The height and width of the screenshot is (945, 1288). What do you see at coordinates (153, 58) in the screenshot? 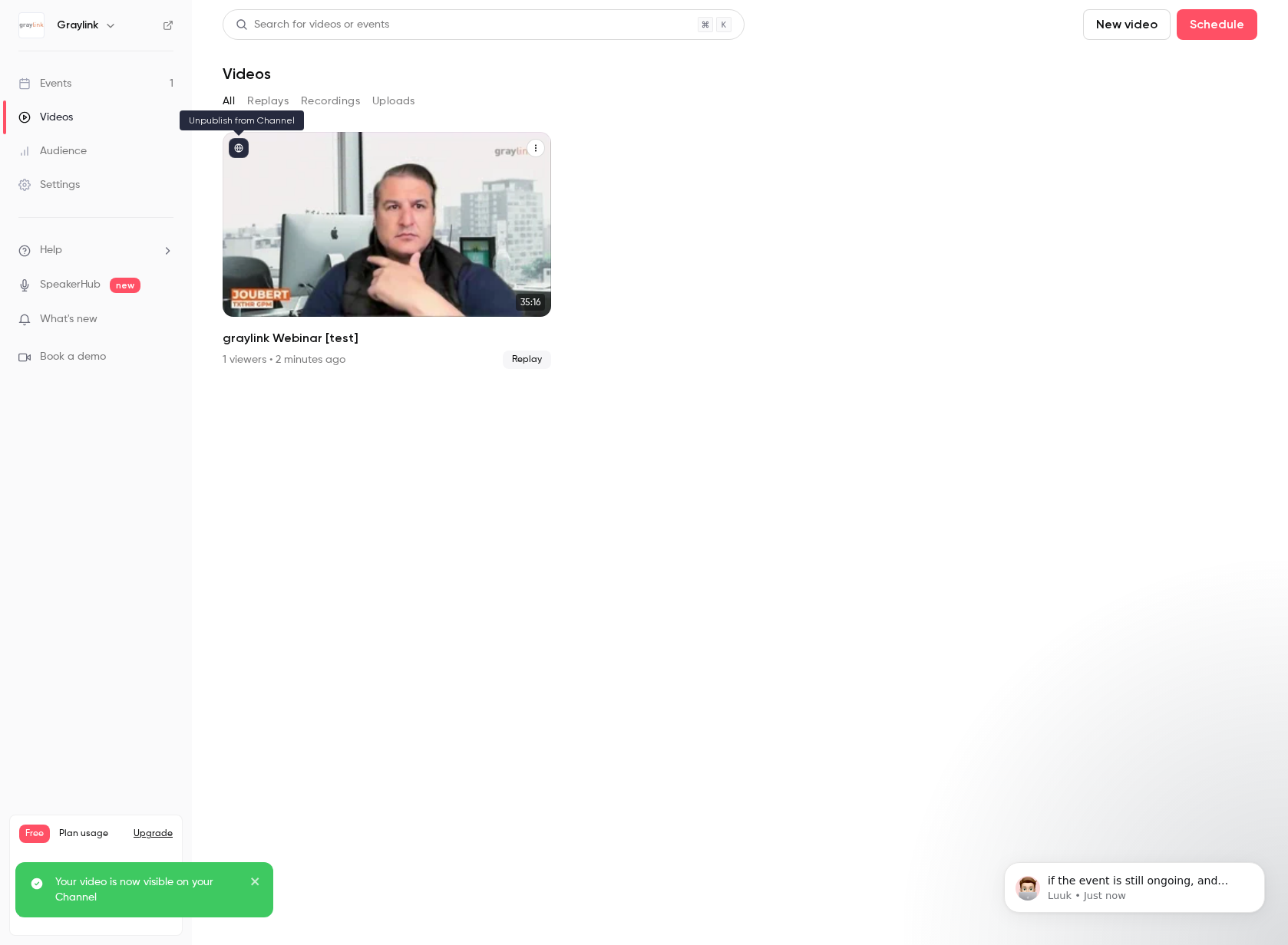
I see `div: message notification from Luuk, Just now. if the event is still ongoing, and others are speaking,...` at bounding box center [153, 58].